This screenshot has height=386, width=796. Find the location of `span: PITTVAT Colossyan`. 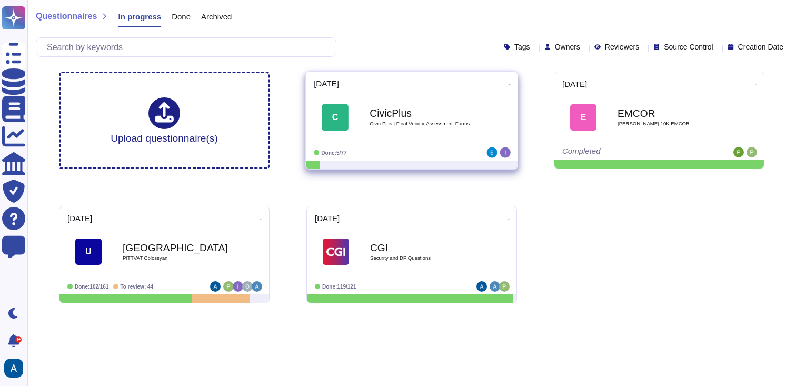

span: PITTVAT Colossyan is located at coordinates (175, 258).